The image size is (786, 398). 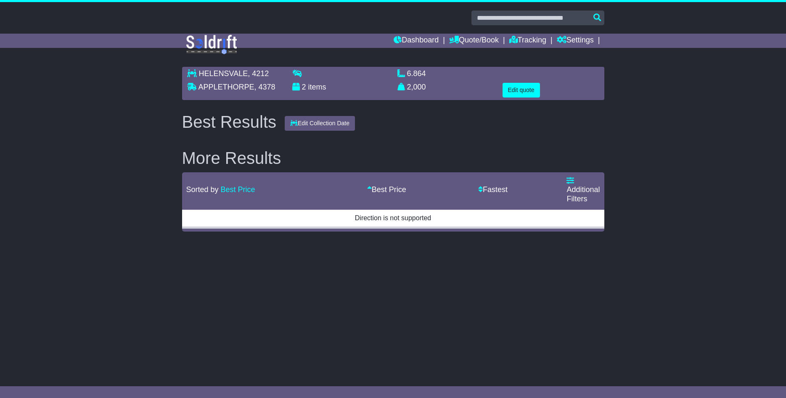 What do you see at coordinates (319, 123) in the screenshot?
I see `button: Edit Collection Date` at bounding box center [319, 123].